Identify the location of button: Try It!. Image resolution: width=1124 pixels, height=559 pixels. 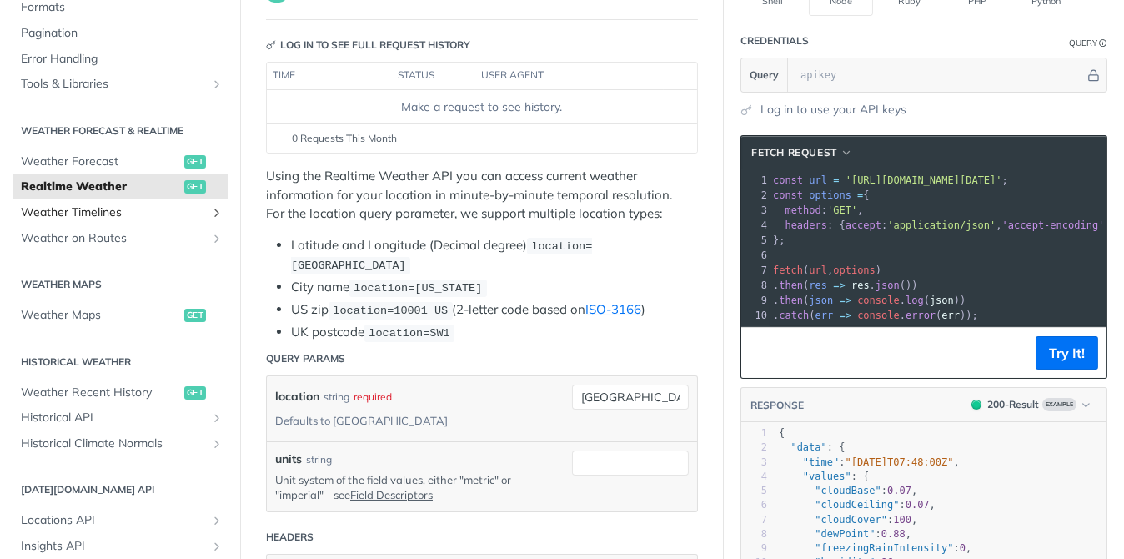
(1066, 353).